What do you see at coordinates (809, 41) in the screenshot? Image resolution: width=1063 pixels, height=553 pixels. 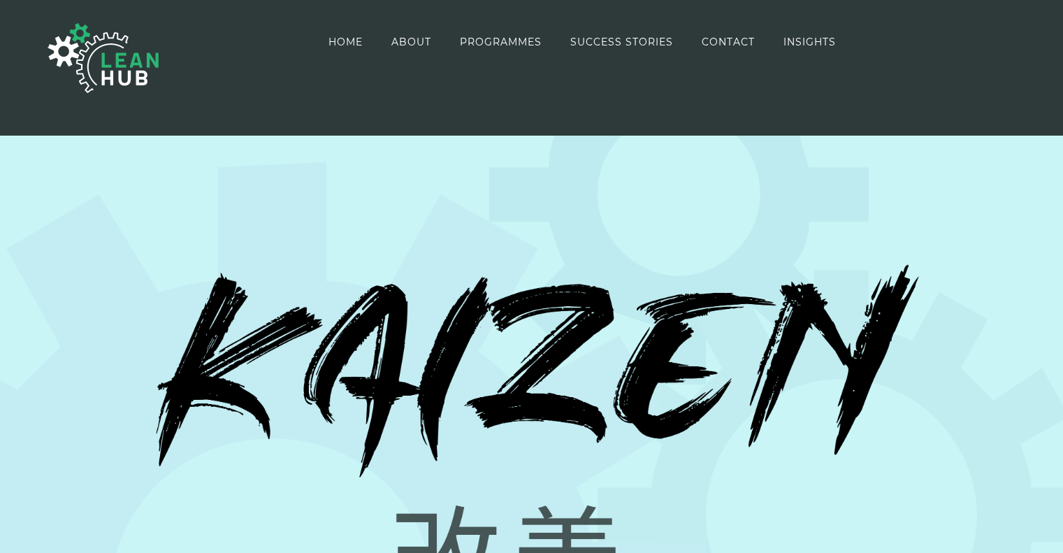 I see `a: INSIGHTS` at bounding box center [809, 41].